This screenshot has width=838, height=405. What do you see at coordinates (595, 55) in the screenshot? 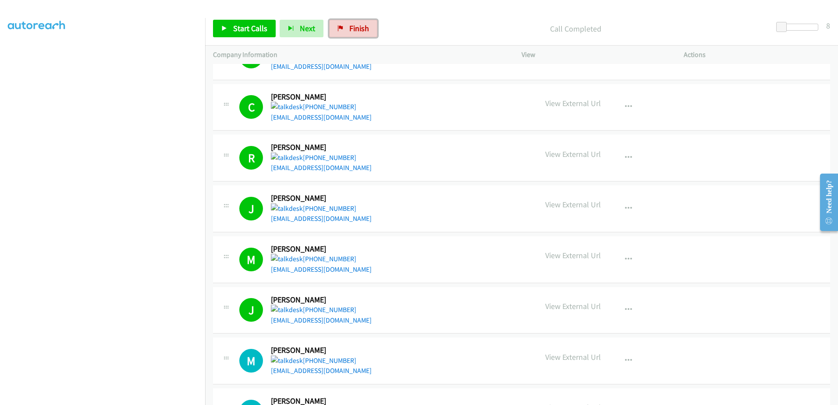
I see `p: View` at bounding box center [595, 55].